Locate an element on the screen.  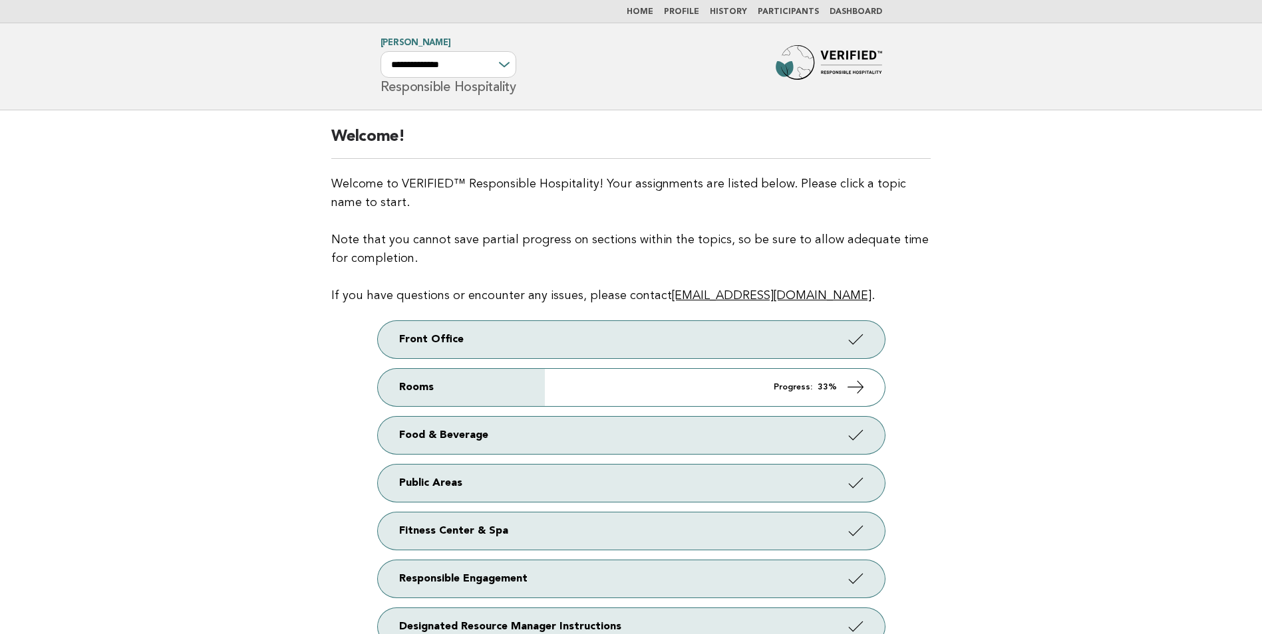
em: Progress: is located at coordinates (793, 387).